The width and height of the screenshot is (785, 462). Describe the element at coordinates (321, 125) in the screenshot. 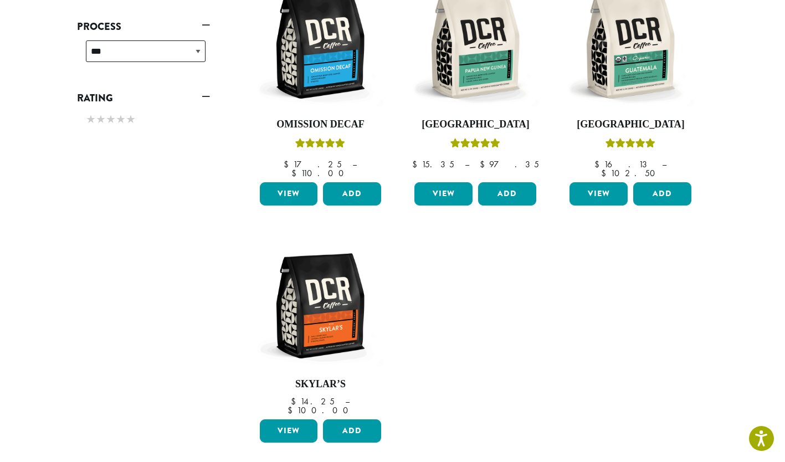

I see `h4: Omission Decaf` at that location.